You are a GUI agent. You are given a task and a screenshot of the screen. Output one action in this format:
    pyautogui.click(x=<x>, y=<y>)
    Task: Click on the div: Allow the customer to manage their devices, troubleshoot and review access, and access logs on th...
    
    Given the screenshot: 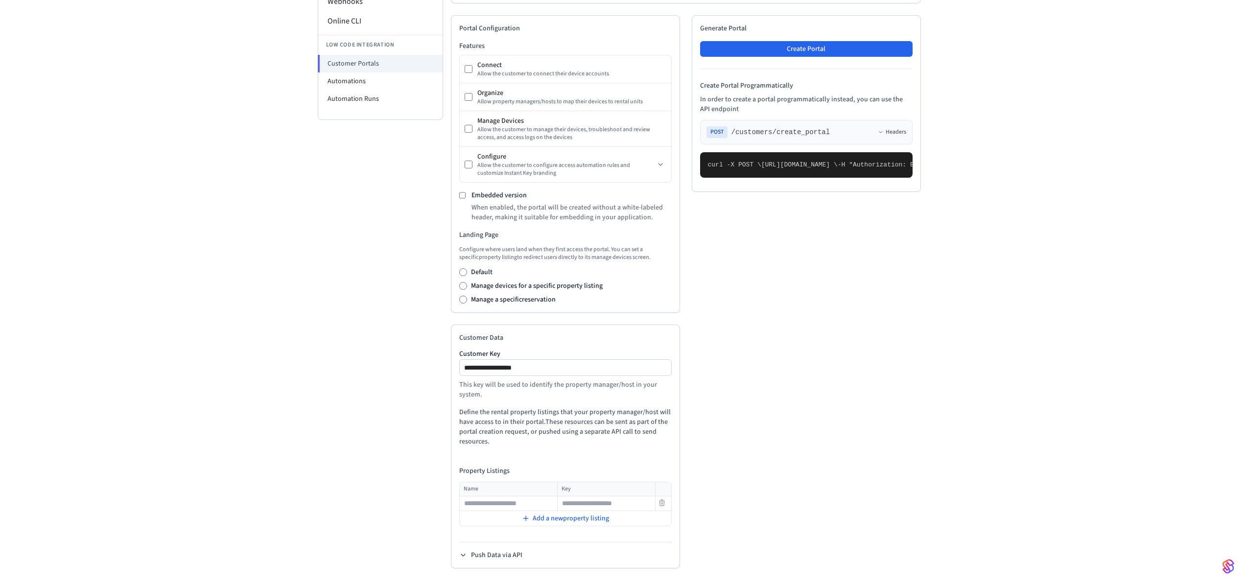 What is the action you would take?
    pyautogui.click(x=572, y=134)
    